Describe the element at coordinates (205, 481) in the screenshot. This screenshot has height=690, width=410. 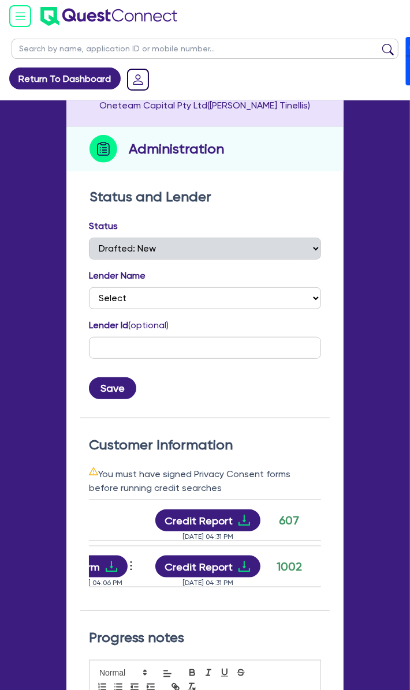
I see `div: You must have signed Privacy Consent forms before running credit searches` at that location.